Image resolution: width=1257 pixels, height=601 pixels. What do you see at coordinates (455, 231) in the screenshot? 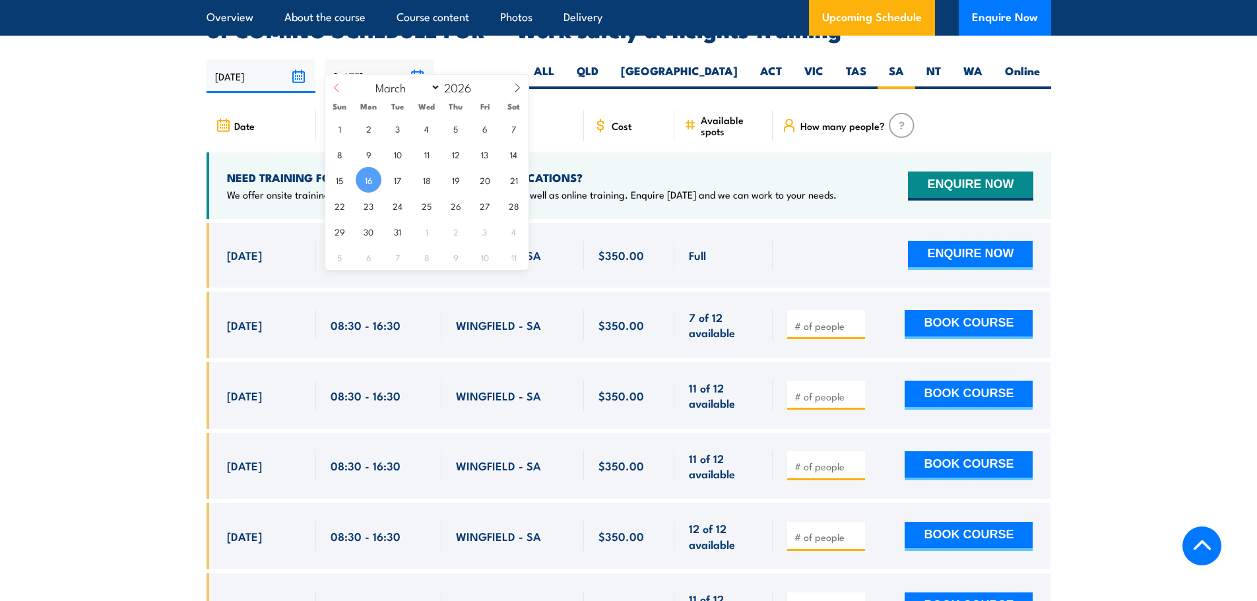
I see `span: April 2, 2026` at bounding box center [455, 231].